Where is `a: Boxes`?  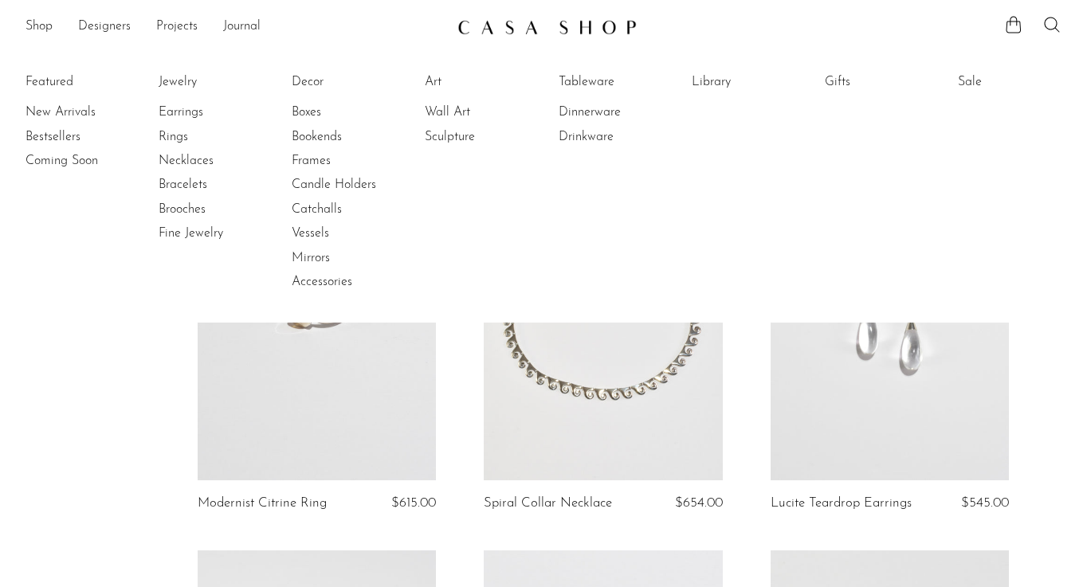
a: Boxes is located at coordinates (351, 112).